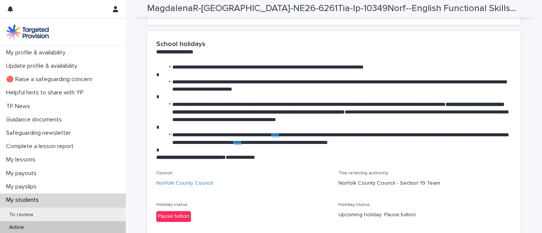  I want to click on img: M5nRWzHhSzIhMunXDL62, so click(27, 32).